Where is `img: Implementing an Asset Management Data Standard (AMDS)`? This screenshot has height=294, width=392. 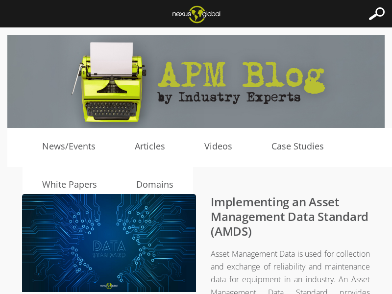 img: Implementing an Asset Management Data Standard (AMDS) is located at coordinates (109, 243).